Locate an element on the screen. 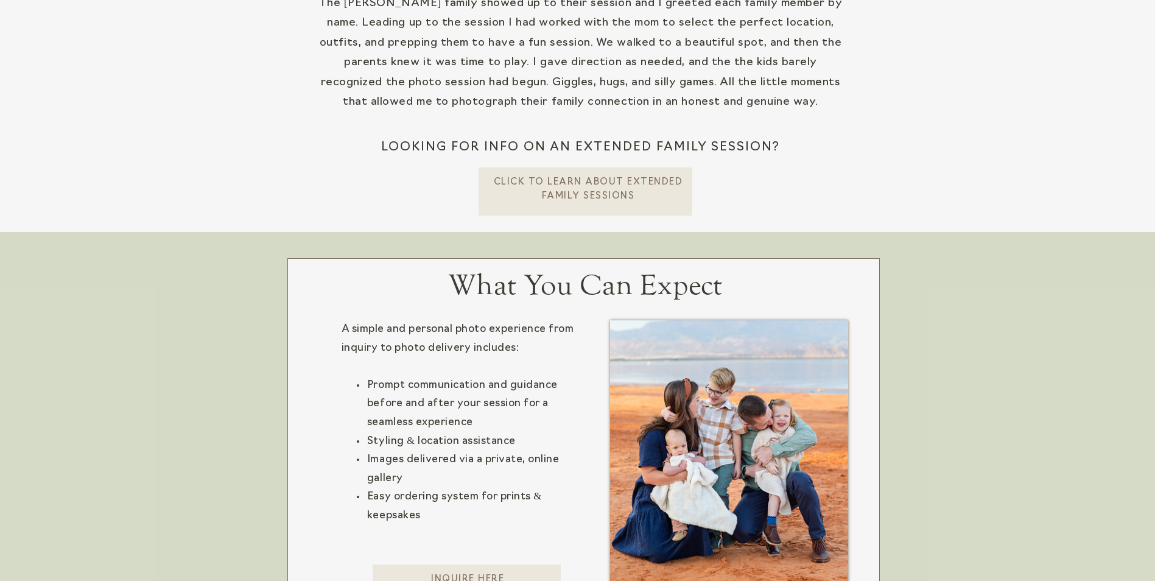 This screenshot has height=581, width=1155. div: A simple and personal photo experience from inquiry to photo delivery includes: is located at coordinates (462, 338).